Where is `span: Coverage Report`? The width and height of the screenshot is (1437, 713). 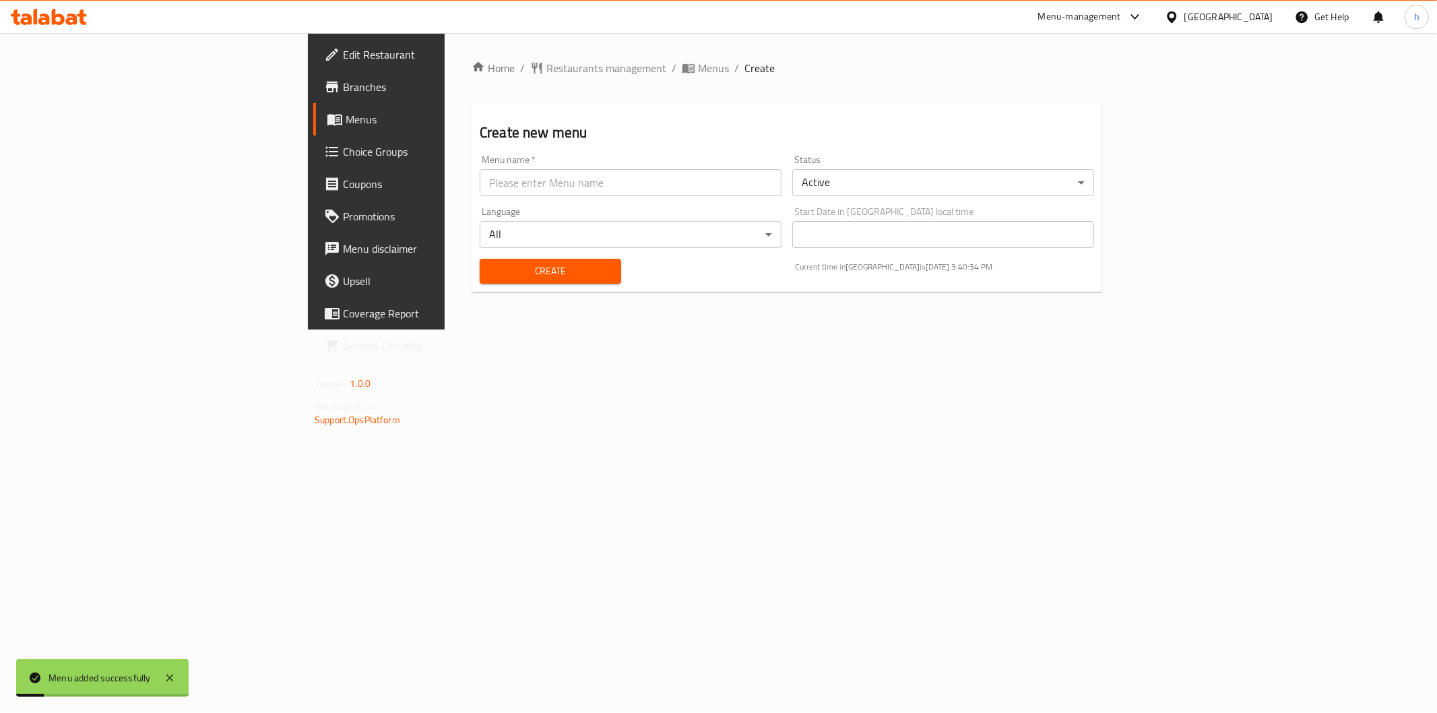 span: Coverage Report is located at coordinates (440, 313).